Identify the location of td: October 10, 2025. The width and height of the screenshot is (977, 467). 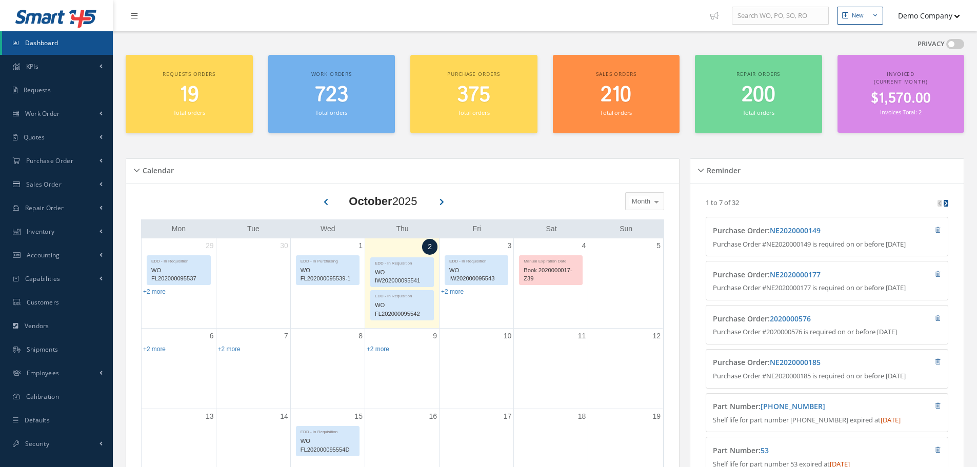
(476, 369).